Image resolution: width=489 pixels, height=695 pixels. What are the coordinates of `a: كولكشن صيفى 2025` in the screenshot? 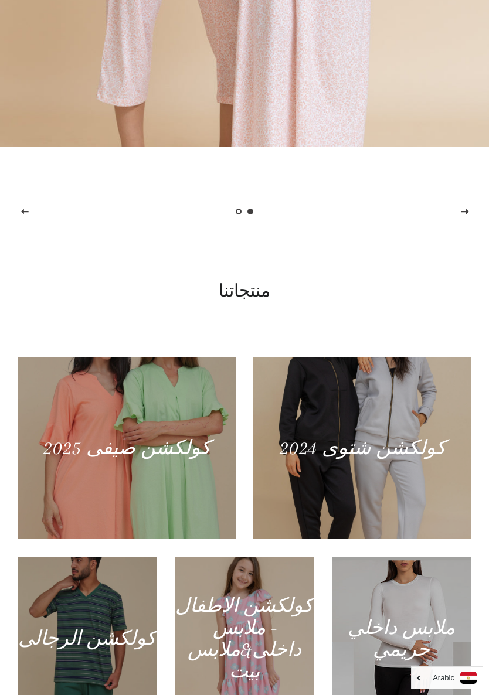 It's located at (127, 448).